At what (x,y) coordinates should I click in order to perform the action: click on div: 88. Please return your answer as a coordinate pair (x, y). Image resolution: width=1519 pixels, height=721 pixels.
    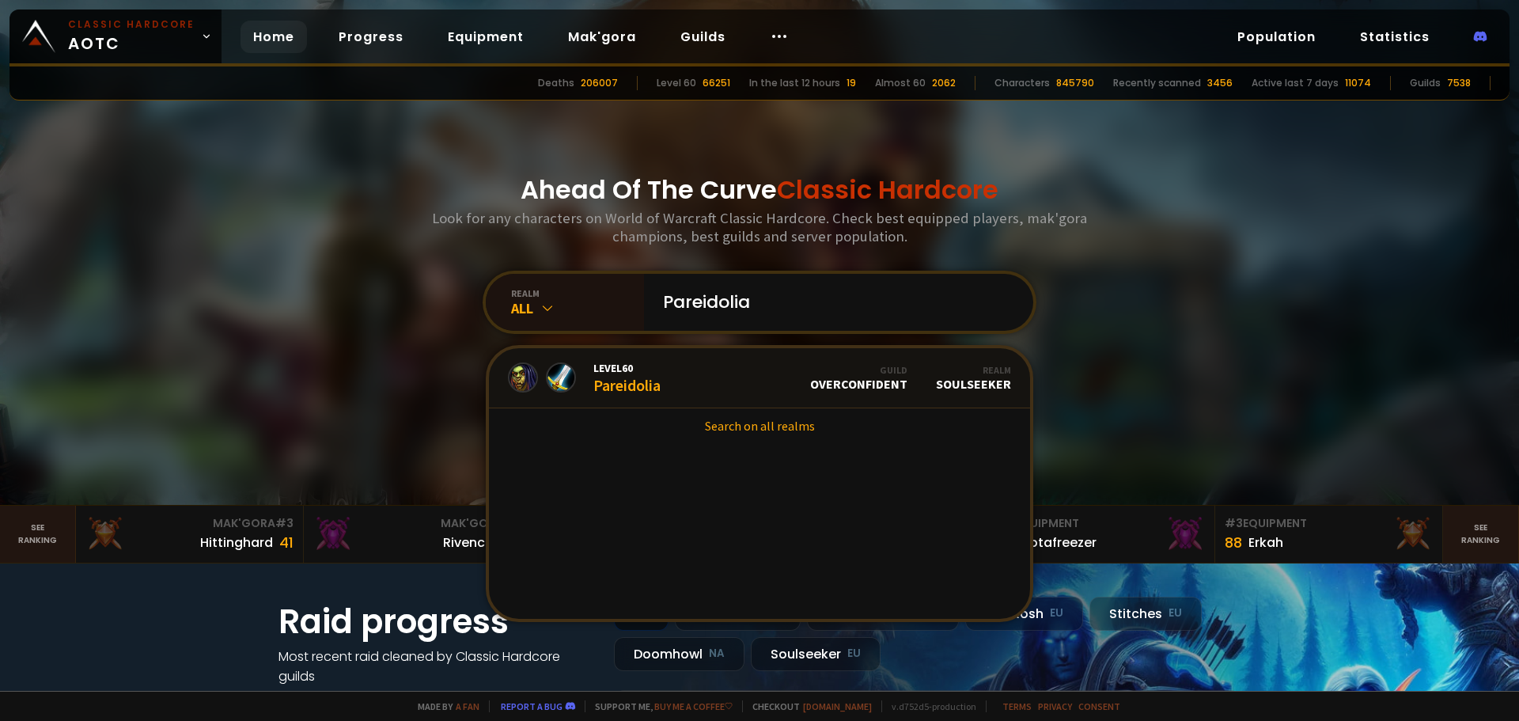
    Looking at the image, I should click on (1233, 542).